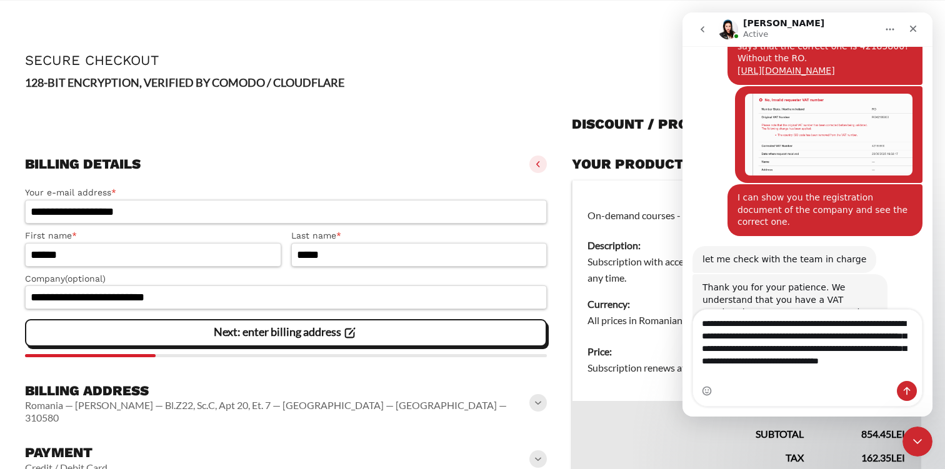 The width and height of the screenshot is (945, 469). What do you see at coordinates (224, 379) in the screenshot?
I see `button: Send a message…` at bounding box center [224, 379].